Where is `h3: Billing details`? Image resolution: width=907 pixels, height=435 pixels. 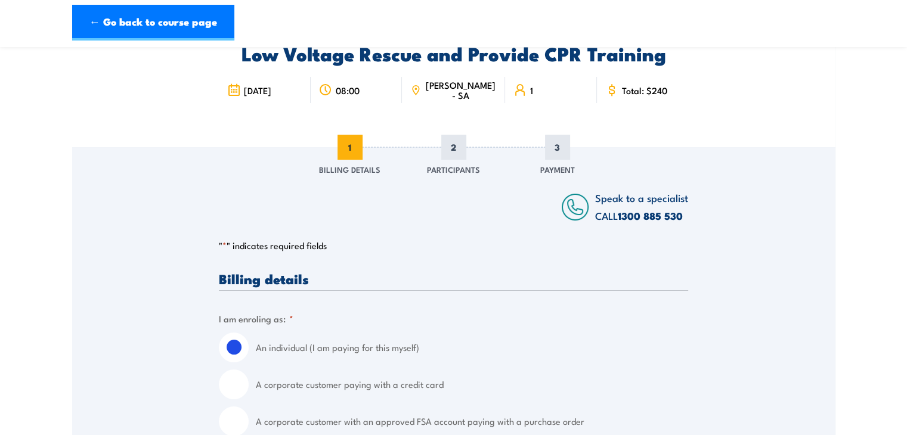
h3: Billing details is located at coordinates (453, 279).